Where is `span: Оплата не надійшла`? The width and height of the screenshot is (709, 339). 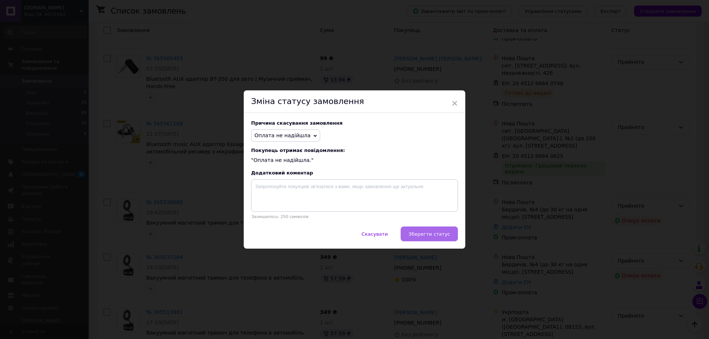 span: Оплата не надійшла is located at coordinates (283, 136).